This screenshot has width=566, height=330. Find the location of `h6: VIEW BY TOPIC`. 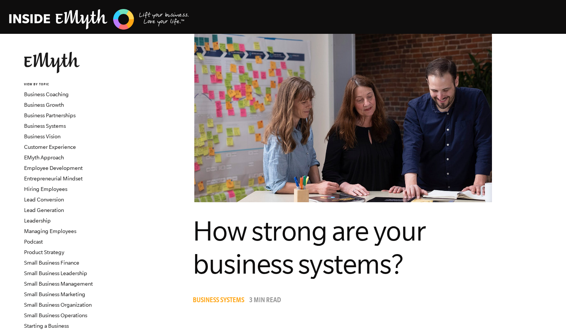

h6: VIEW BY TOPIC is located at coordinates (69, 85).